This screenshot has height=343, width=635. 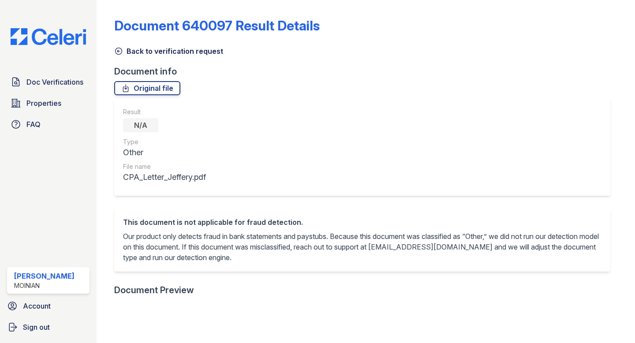 I want to click on a: FAQ, so click(x=48, y=124).